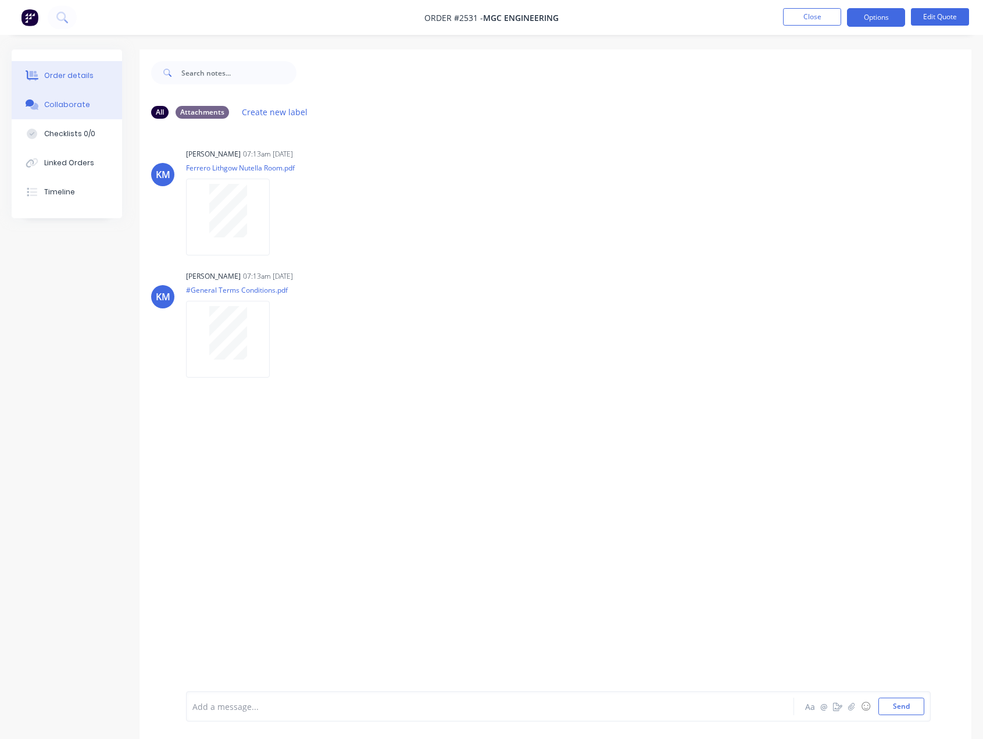  I want to click on button: Timeline, so click(67, 192).